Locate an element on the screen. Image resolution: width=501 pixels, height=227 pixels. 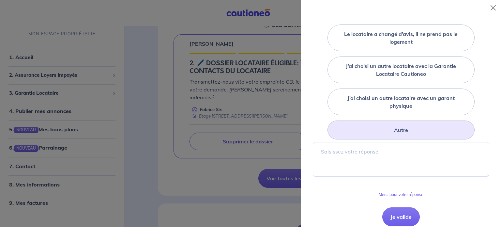
label: J’ai choisi un autre locataire avec la Garantie Locataire Cautioneo is located at coordinates (401, 70).